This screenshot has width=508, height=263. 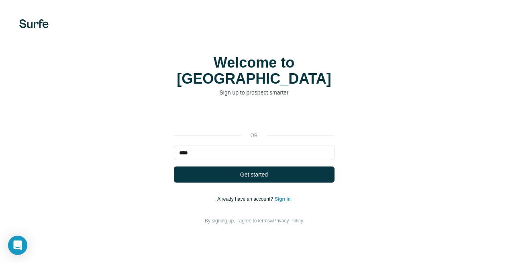 I want to click on img: Surfe's logo, so click(x=34, y=24).